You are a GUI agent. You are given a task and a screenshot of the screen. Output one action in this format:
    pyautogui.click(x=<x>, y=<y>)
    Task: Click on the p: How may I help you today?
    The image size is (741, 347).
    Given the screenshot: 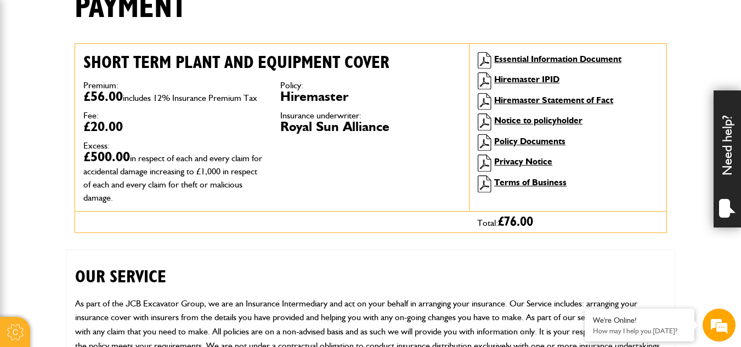 What is the action you would take?
    pyautogui.click(x=640, y=331)
    